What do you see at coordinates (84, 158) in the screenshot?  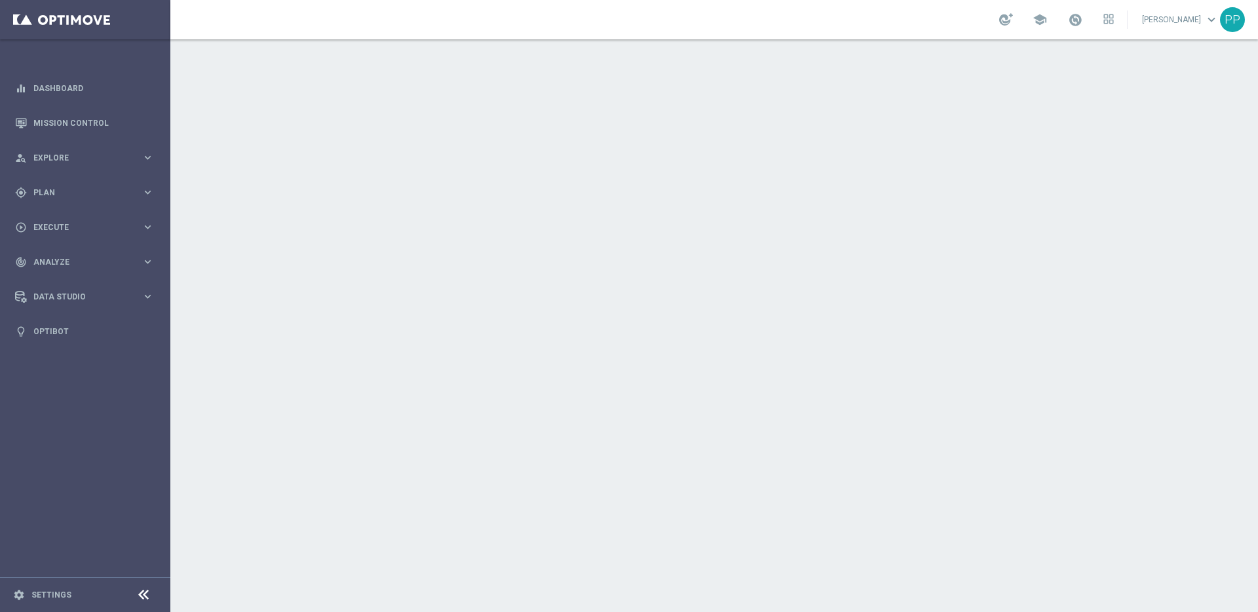 I see `button: person_search Explore keyboard_arrow_right` at bounding box center [84, 158].